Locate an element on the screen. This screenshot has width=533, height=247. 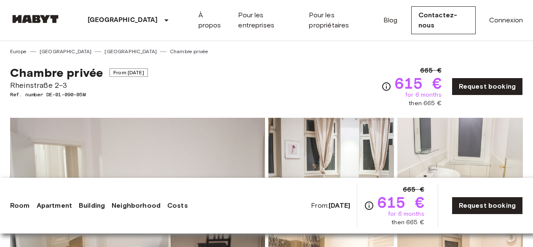
img: Habyt is located at coordinates (35, 19).